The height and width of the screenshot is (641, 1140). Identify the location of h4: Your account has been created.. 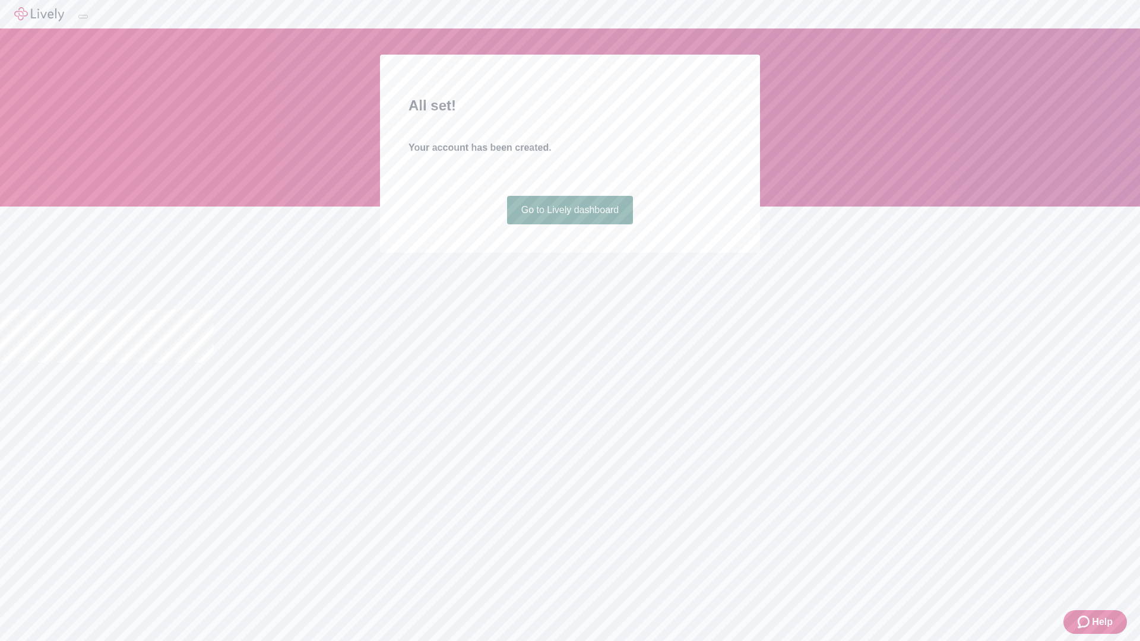
(570, 148).